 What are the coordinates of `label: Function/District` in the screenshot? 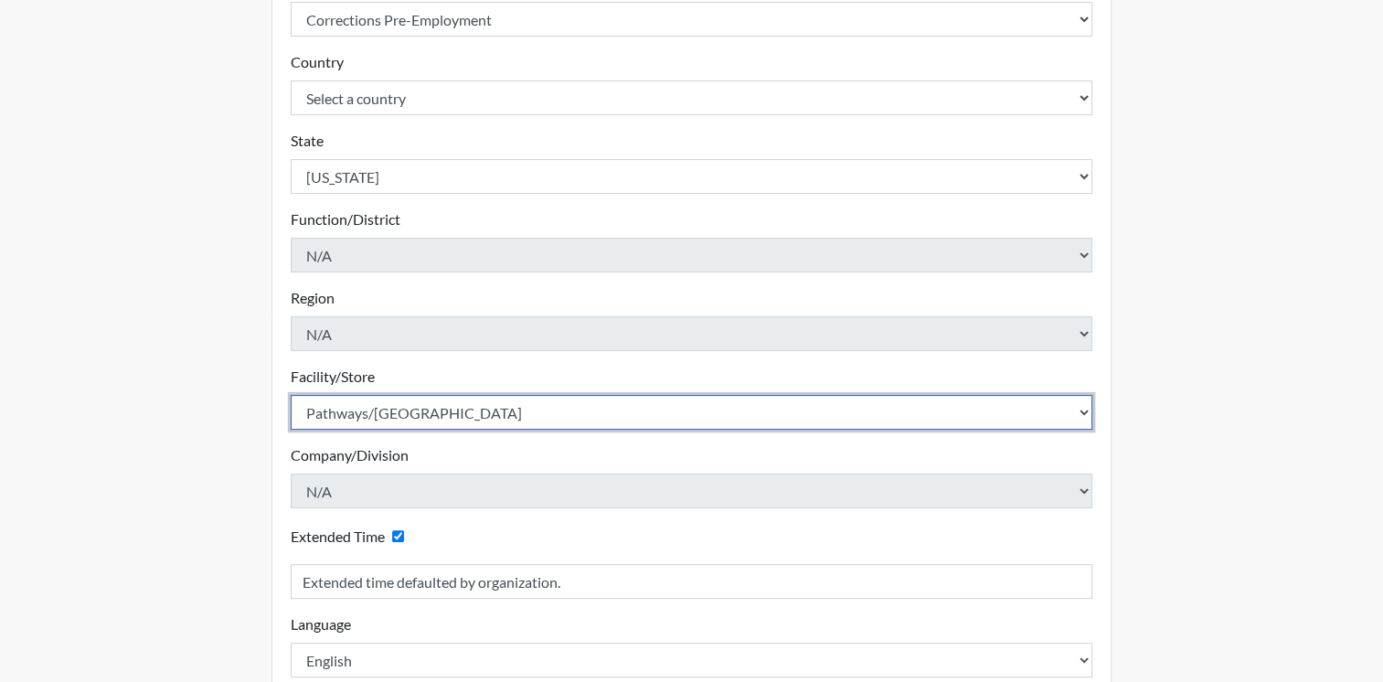 It's located at (345, 219).